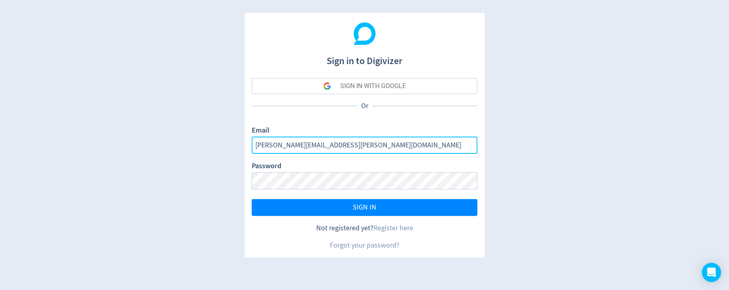  Describe the element at coordinates (261, 131) in the screenshot. I see `label: Email` at that location.